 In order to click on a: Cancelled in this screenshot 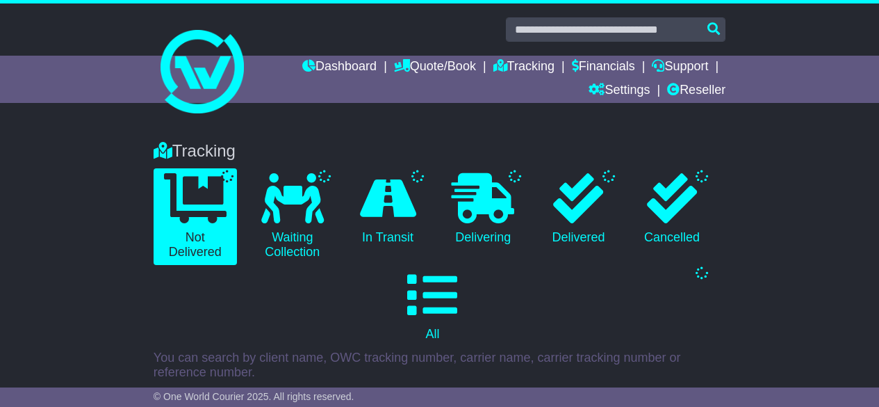, I will do `click(672, 209)`.